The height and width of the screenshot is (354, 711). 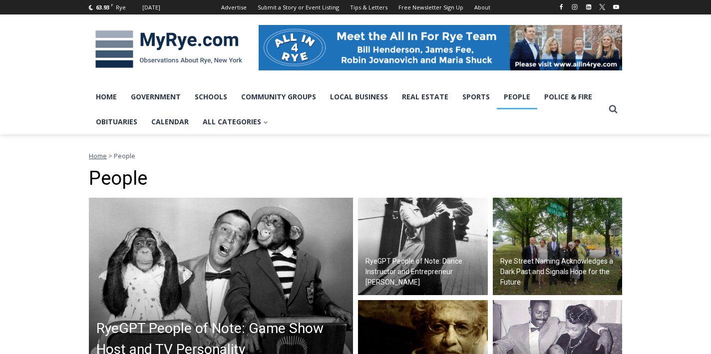 What do you see at coordinates (156, 97) in the screenshot?
I see `a: Government` at bounding box center [156, 97].